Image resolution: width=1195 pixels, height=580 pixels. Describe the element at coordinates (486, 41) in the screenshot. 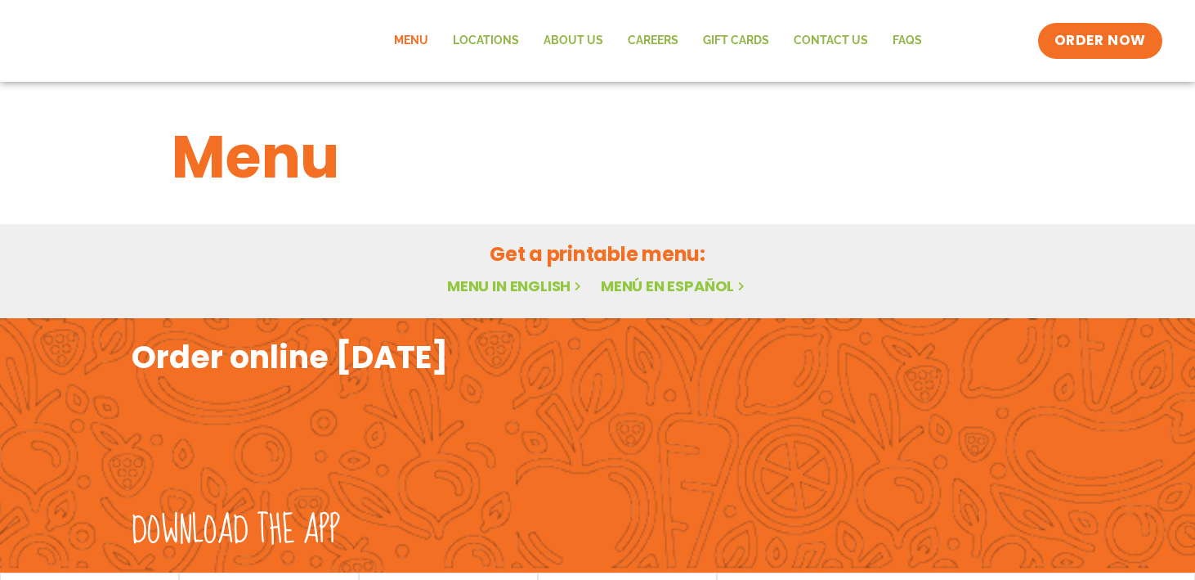

I see `a: Locations` at that location.